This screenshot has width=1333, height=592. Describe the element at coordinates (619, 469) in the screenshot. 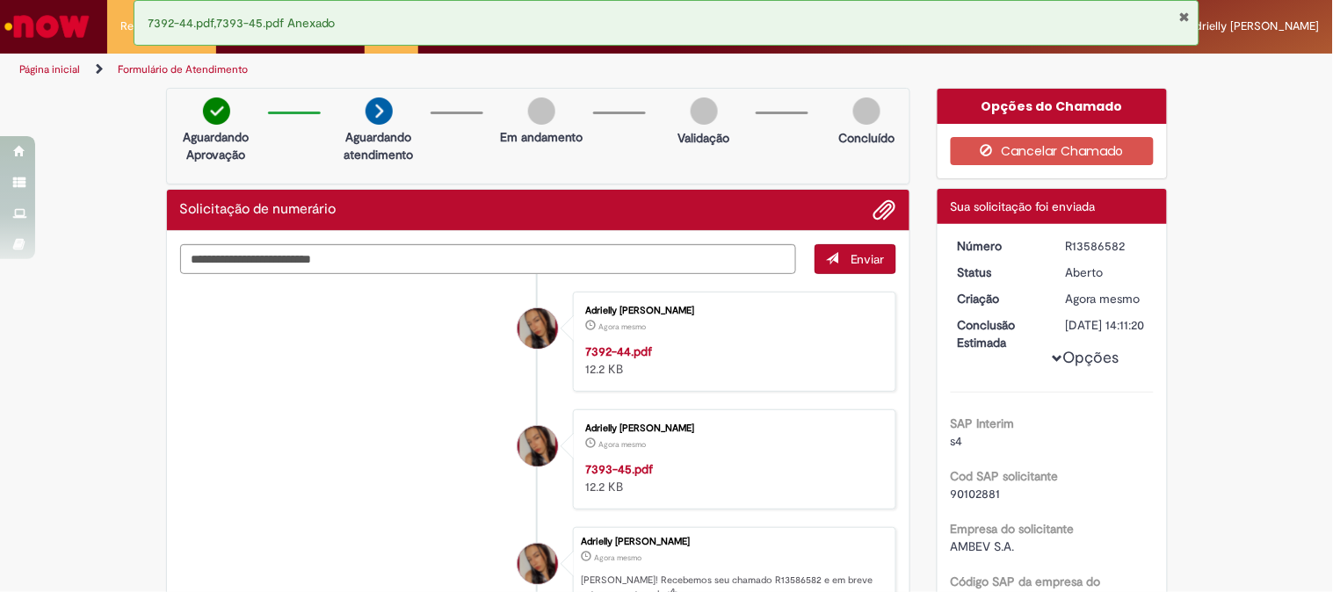

I see `strong: 7393-45.pdf` at that location.